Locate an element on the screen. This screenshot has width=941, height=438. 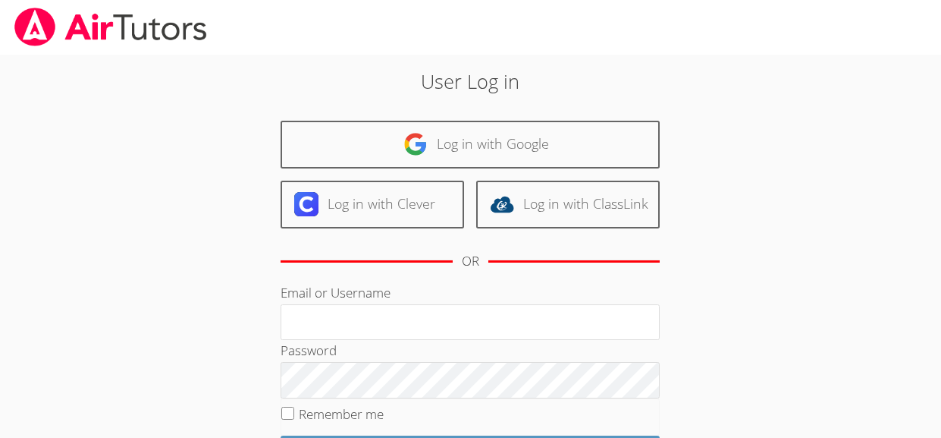
img: clever-logo-6eab21bc6e7a338710f1a6ff85c0baf02591cd810cc4098c63d3a4b26e2feb20.svg is located at coordinates (306, 204).